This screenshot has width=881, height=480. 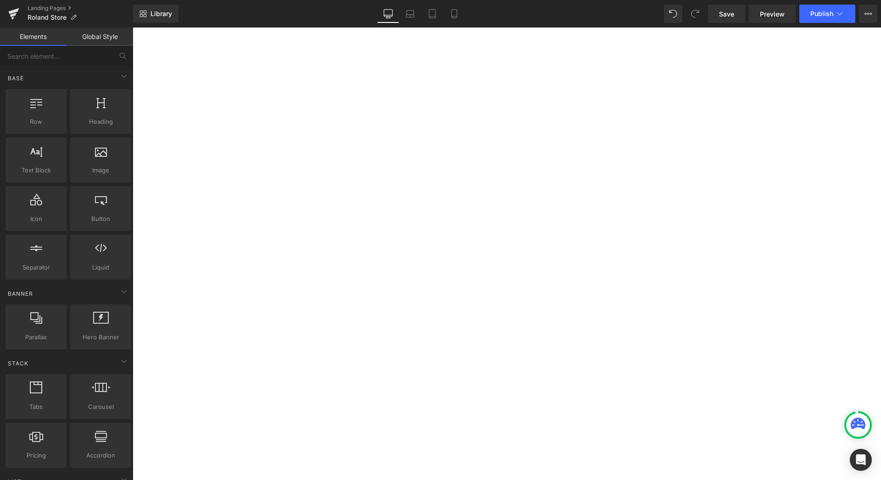 I want to click on span: Icon, so click(x=36, y=219).